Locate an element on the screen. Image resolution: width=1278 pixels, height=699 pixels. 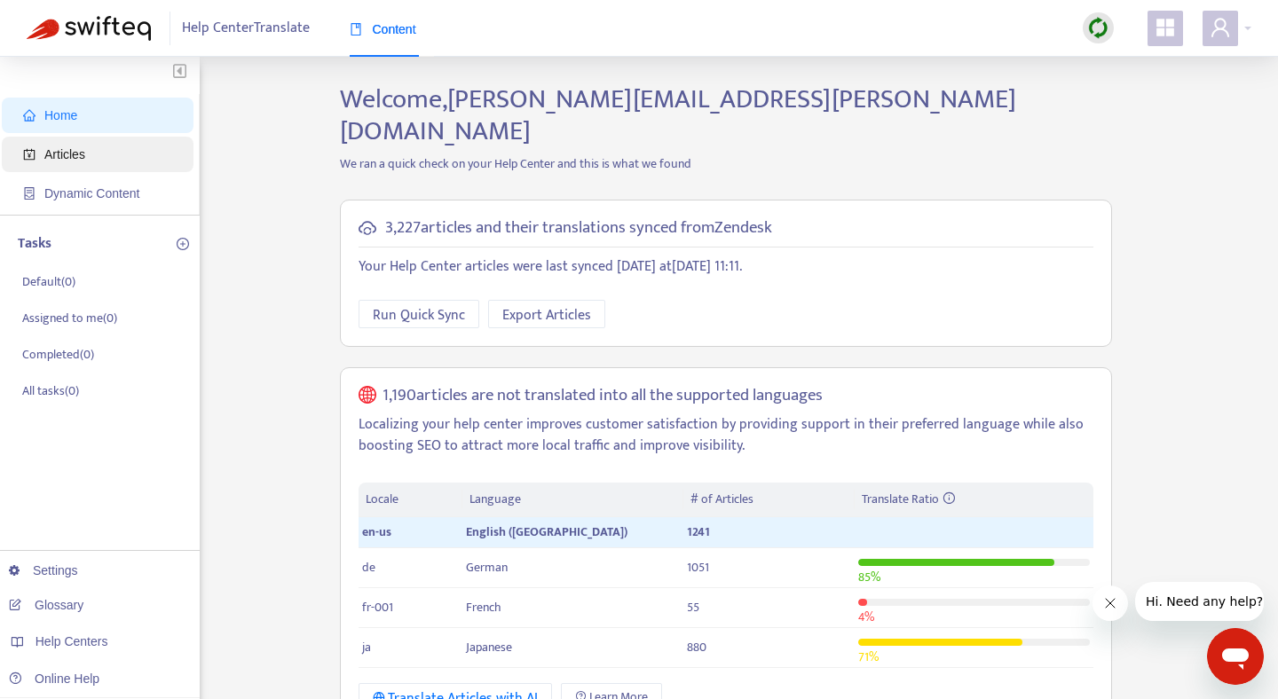
span: appstore is located at coordinates (1165, 28).